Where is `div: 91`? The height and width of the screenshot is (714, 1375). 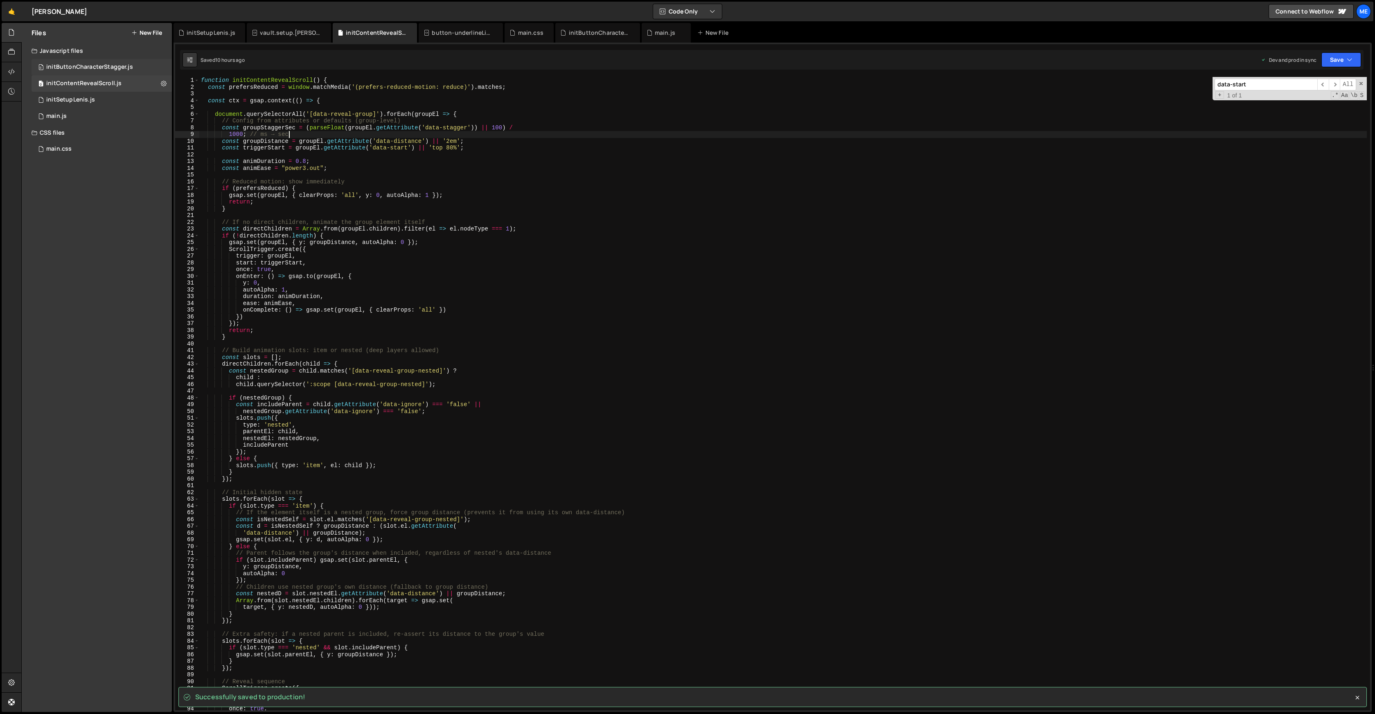
div: 91 is located at coordinates (187, 688).